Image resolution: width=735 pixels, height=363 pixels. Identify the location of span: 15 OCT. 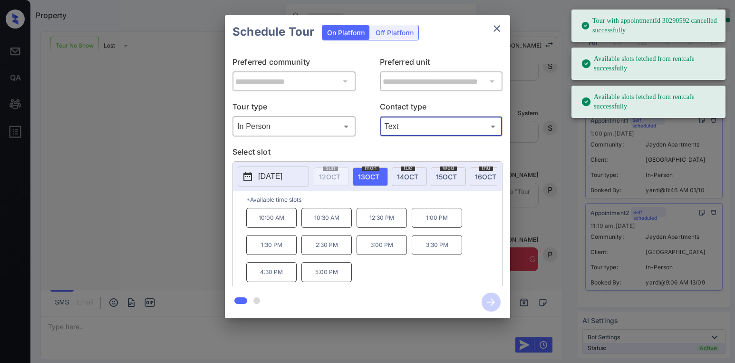
(446, 176).